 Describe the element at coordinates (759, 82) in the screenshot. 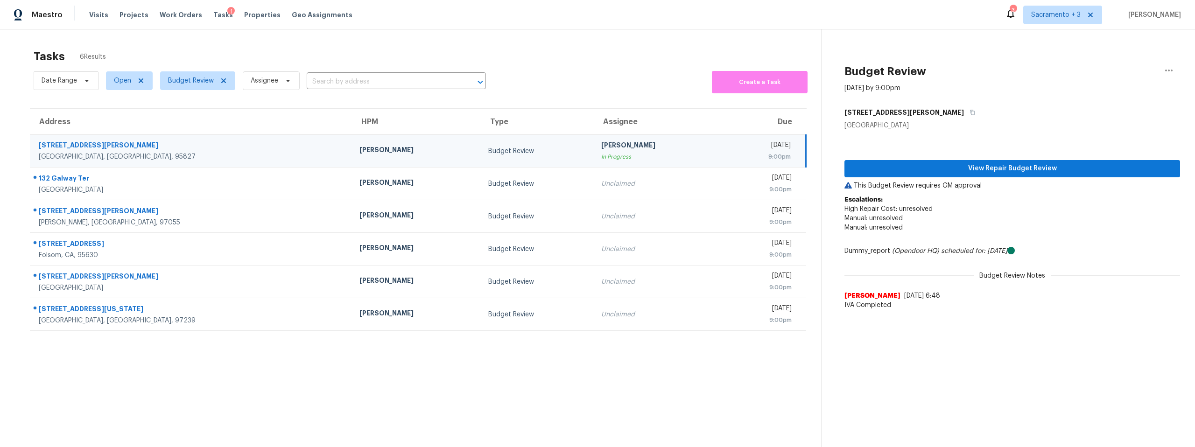

I see `span: Create a Task` at that location.